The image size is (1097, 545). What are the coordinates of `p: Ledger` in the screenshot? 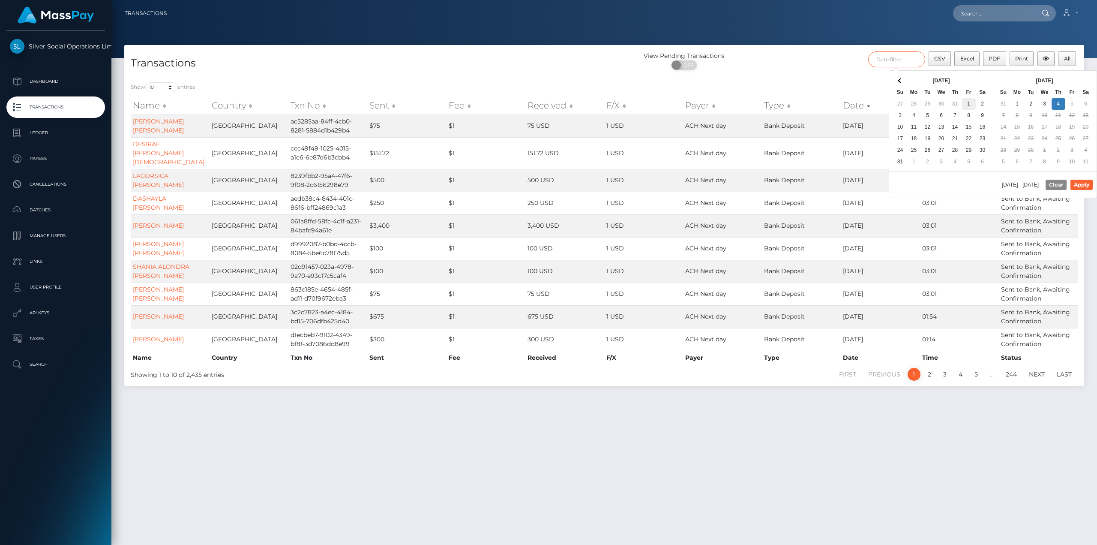 It's located at (56, 133).